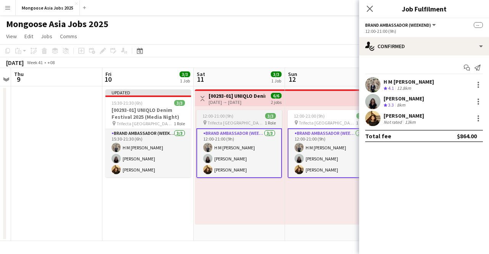  What do you see at coordinates (148, 133) in the screenshot?
I see `app-job-card: Updated15:30-21:30 (6h)3/3[00293-01] UNIQLO Denim Festival 2025 (Media Night) Trifecta [GEOGRAPHI...` at bounding box center [148, 133].